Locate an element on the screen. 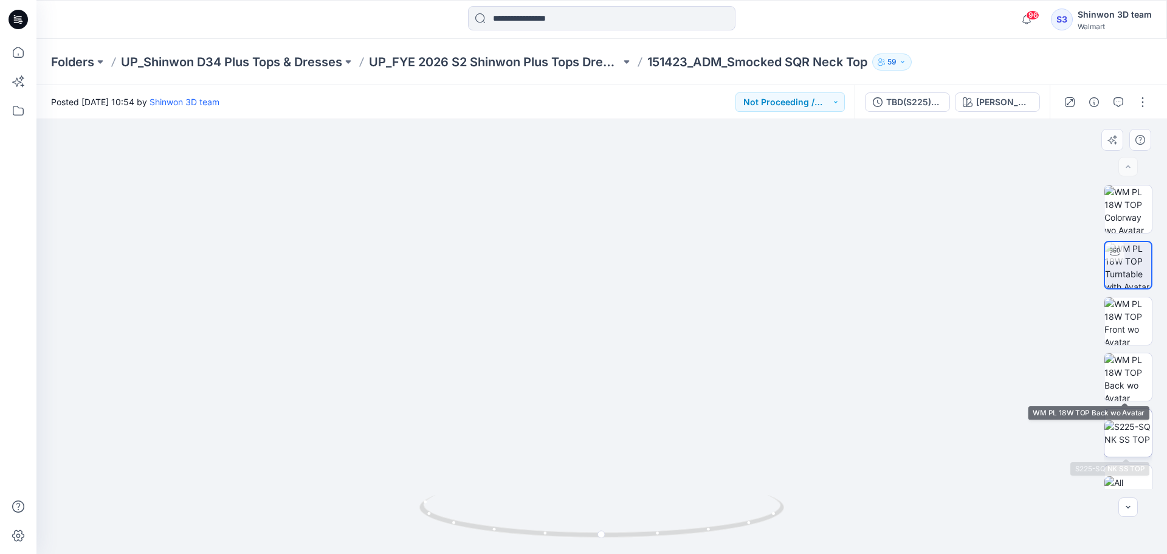  a: UP_FYE 2026 S2 Shinwon Plus Tops Dresses is located at coordinates (495, 62).